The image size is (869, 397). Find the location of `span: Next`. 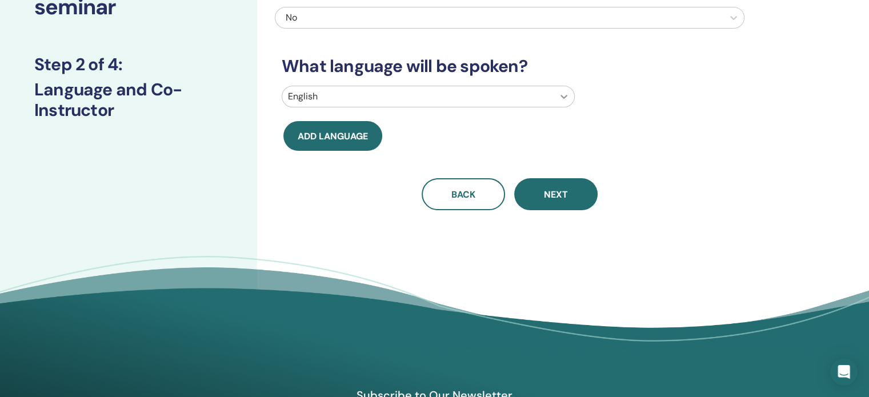

span: Next is located at coordinates (556, 194).